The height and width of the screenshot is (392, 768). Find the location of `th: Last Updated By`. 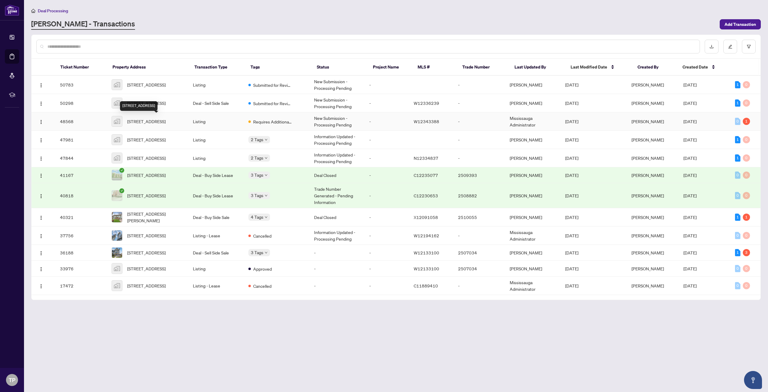

th: Last Updated By is located at coordinates (538, 67).